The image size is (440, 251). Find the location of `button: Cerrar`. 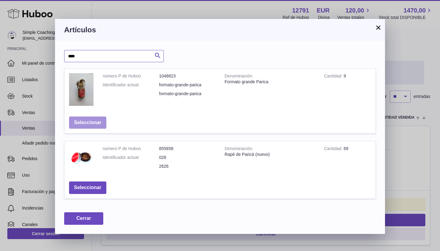

button: Cerrar is located at coordinates (84, 219).